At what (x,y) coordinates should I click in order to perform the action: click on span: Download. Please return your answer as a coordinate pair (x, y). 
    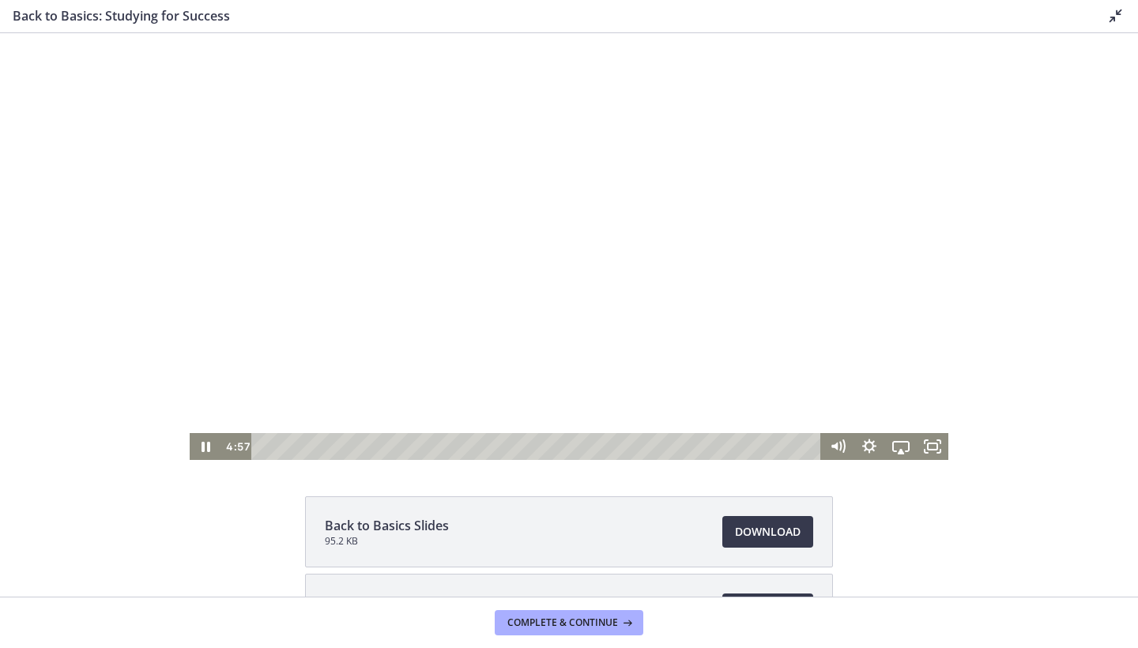
    Looking at the image, I should click on (767, 532).